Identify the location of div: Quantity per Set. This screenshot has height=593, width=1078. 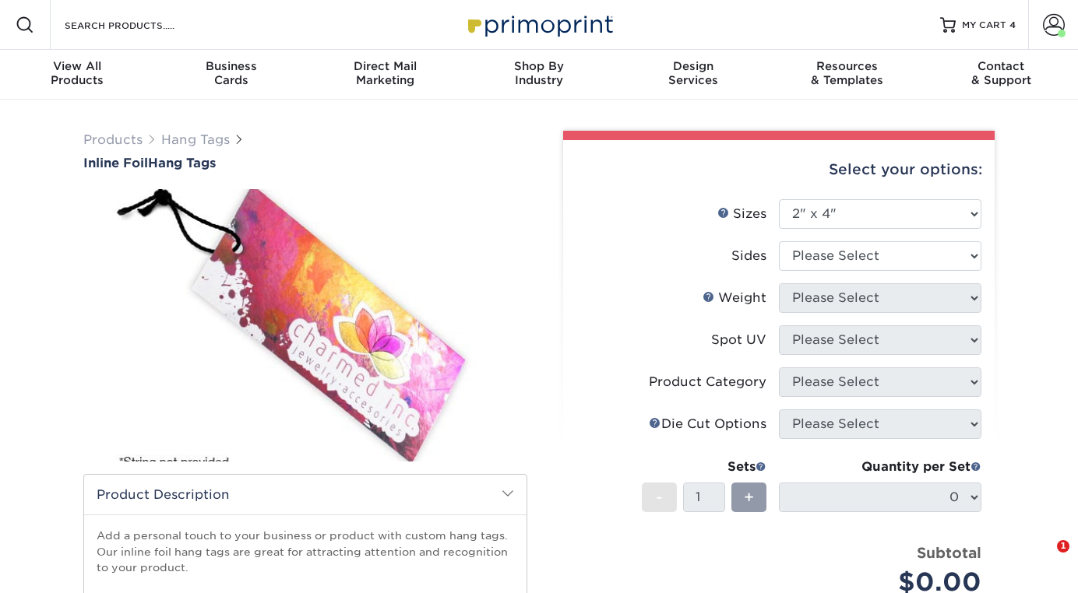
(880, 467).